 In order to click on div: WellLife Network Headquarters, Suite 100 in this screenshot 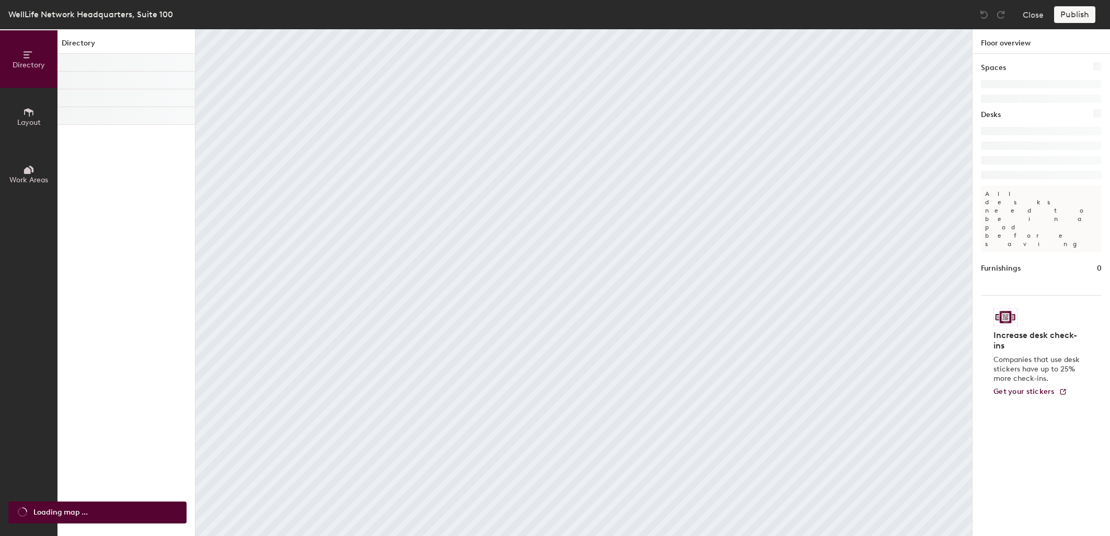, I will do `click(90, 14)`.